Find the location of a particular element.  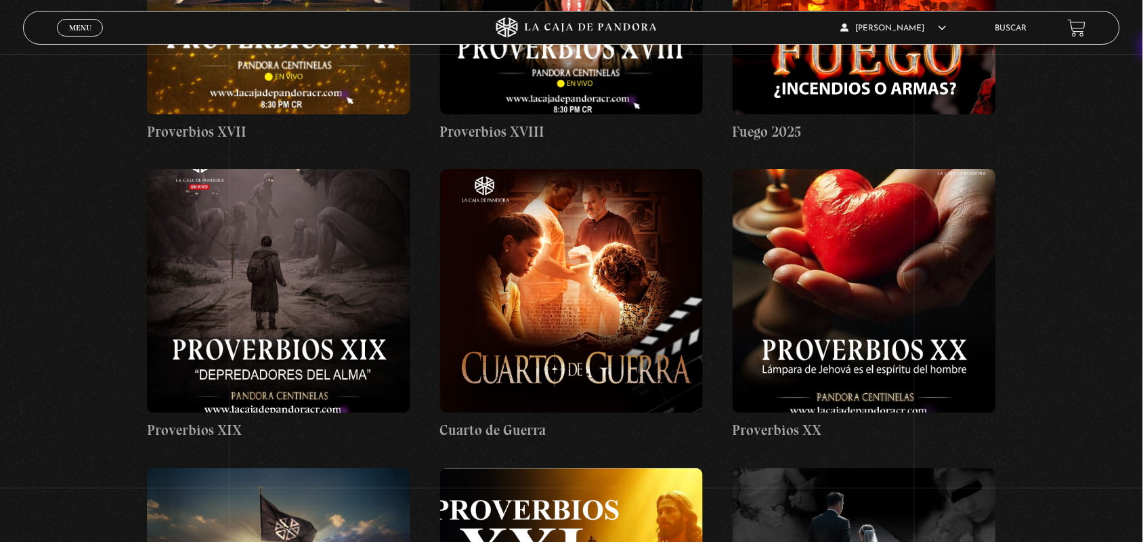

h4: Proverbios XIX is located at coordinates (278, 431).